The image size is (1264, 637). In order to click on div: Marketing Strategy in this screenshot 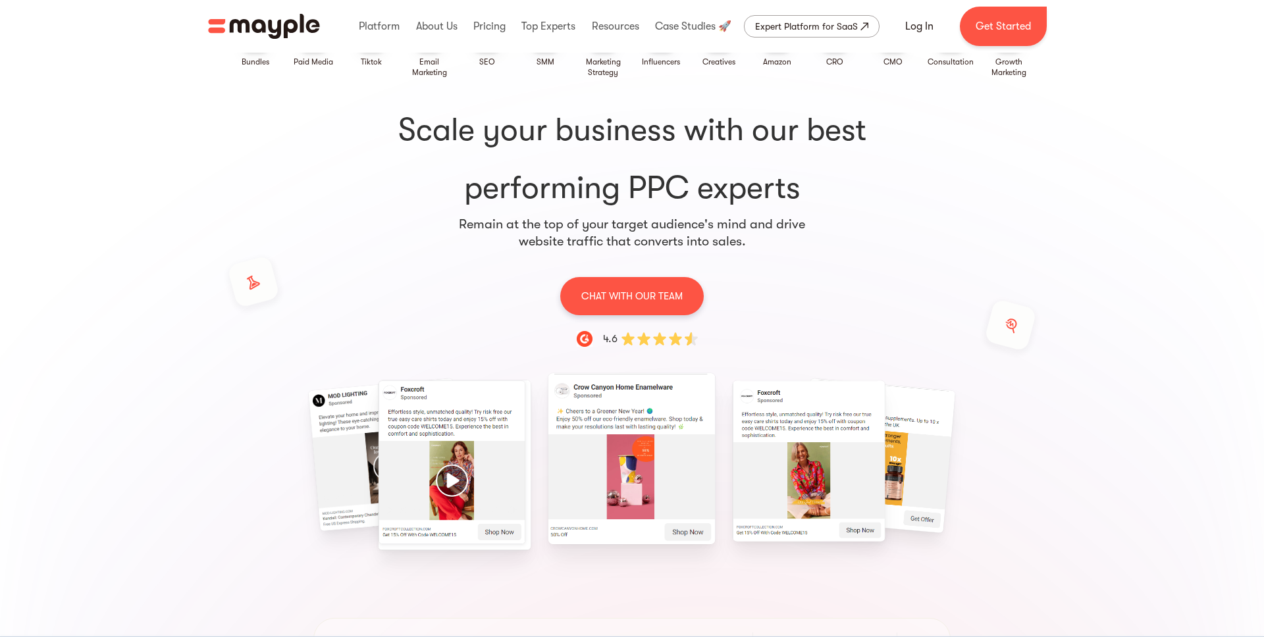, I will do `click(603, 67)`.